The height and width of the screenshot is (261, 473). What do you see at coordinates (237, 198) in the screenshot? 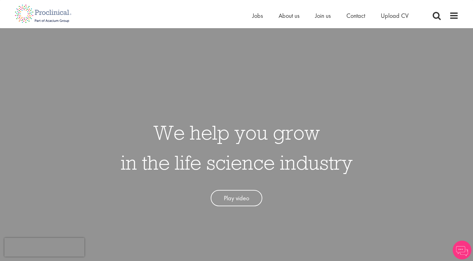
I see `a: Play video` at bounding box center [237, 198].